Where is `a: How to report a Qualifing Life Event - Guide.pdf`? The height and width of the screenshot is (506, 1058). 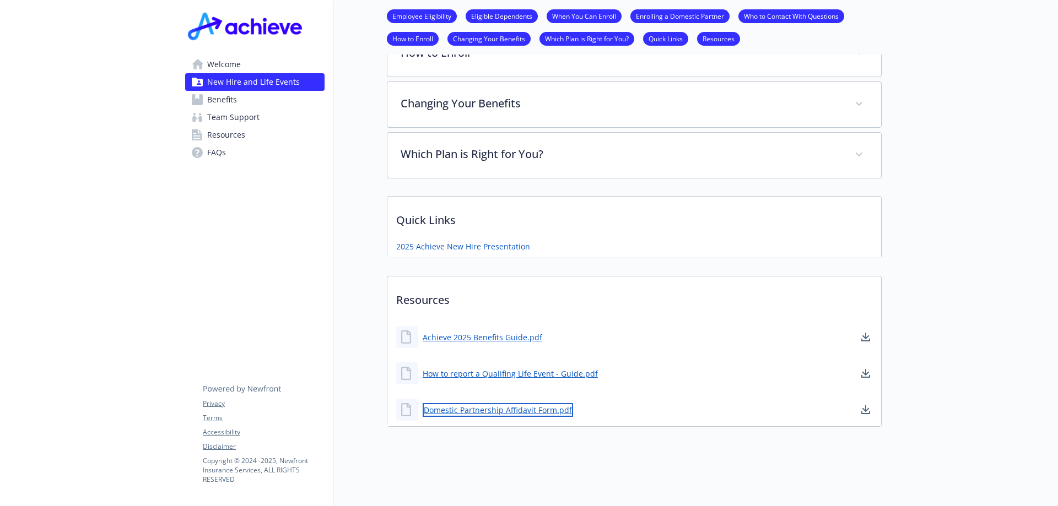
a: How to report a Qualifing Life Event - Guide.pdf is located at coordinates (510, 373).